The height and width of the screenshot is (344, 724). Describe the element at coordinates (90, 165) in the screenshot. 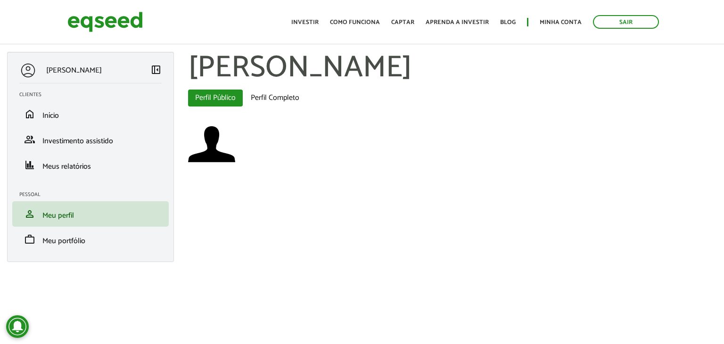

I see `li: Meus relatórios` at that location.